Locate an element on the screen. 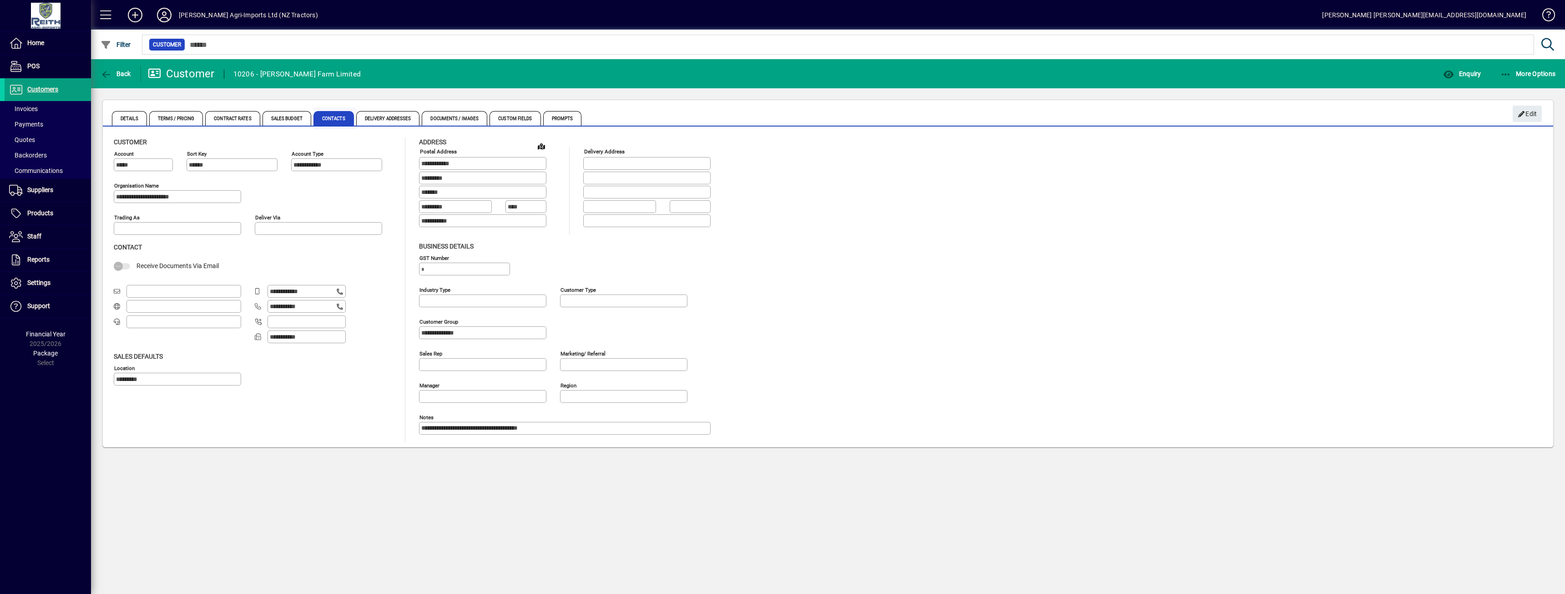 This screenshot has height=594, width=1565. span: Contact is located at coordinates (128, 247).